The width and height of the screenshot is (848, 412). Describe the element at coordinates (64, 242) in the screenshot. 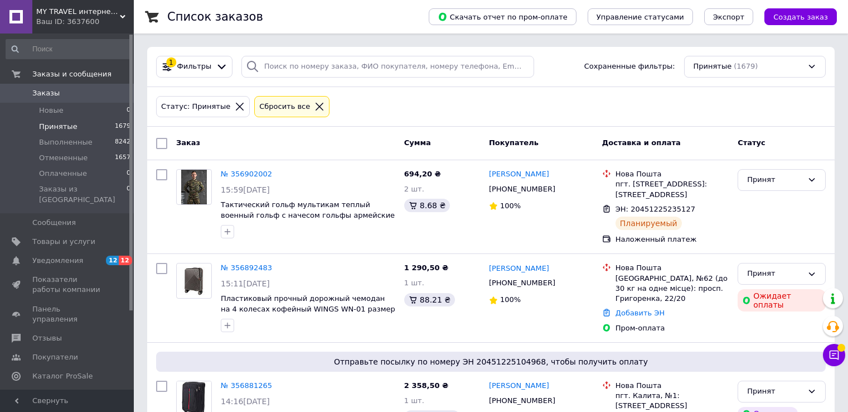

I see `span: Товары и услуги` at that location.